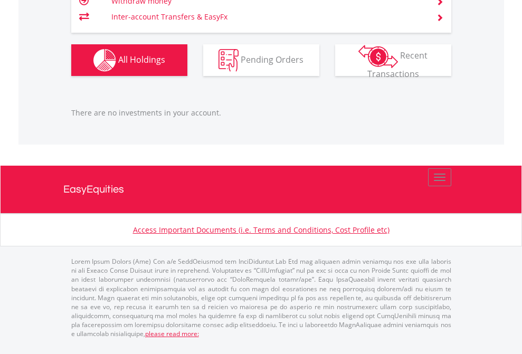 This screenshot has height=354, width=522. What do you see at coordinates (272, 59) in the screenshot?
I see `span: Pending Orders` at bounding box center [272, 59].